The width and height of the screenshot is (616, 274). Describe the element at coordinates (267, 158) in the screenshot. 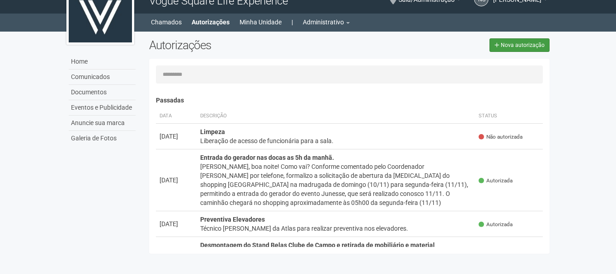

I see `strong: Entrada do gerador nas docas as 5h da manhã.` at that location.